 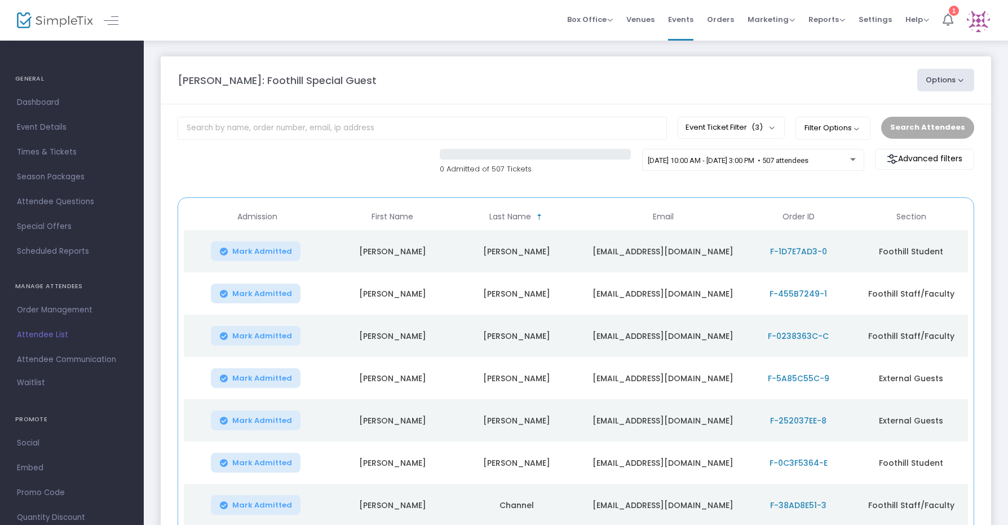 What do you see at coordinates (798, 251) in the screenshot?
I see `span: F-1D7E7AD3-0` at bounding box center [798, 251].